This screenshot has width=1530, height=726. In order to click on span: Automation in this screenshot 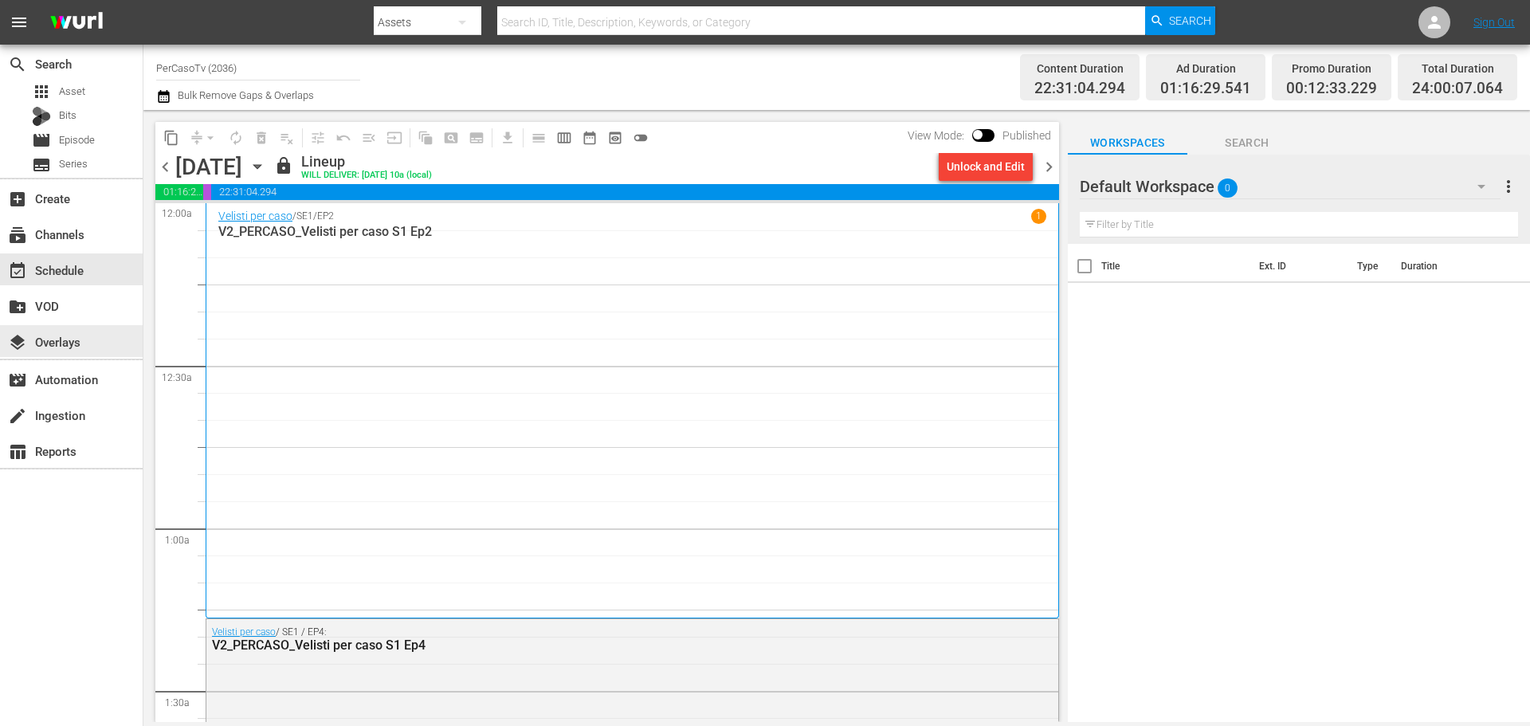, I will do `click(18, 380)`.